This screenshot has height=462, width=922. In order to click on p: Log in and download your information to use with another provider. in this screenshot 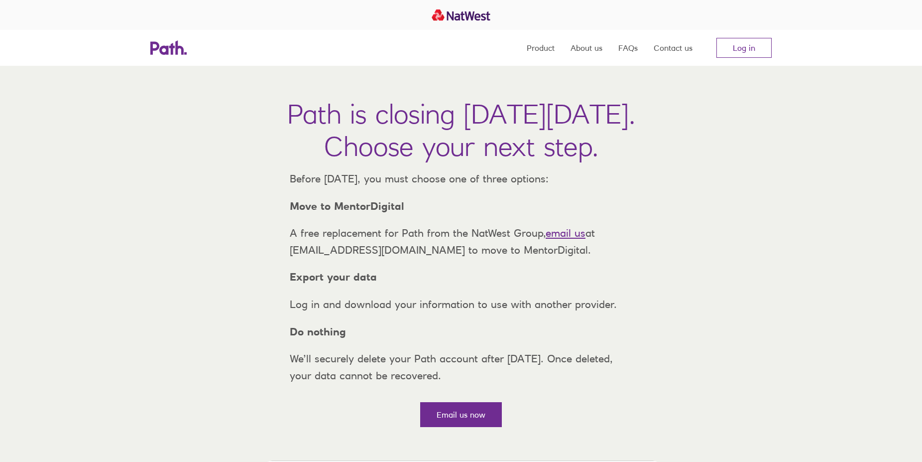, I will do `click(461, 304)`.